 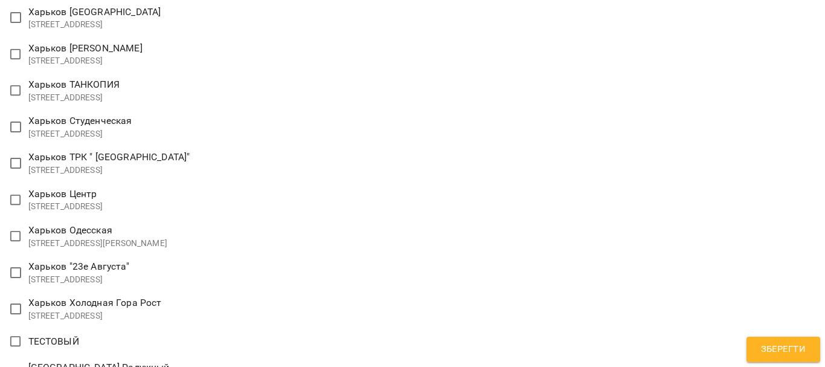 What do you see at coordinates (70, 229) in the screenshot?
I see `span: Харьков Одесская` at bounding box center [70, 229].